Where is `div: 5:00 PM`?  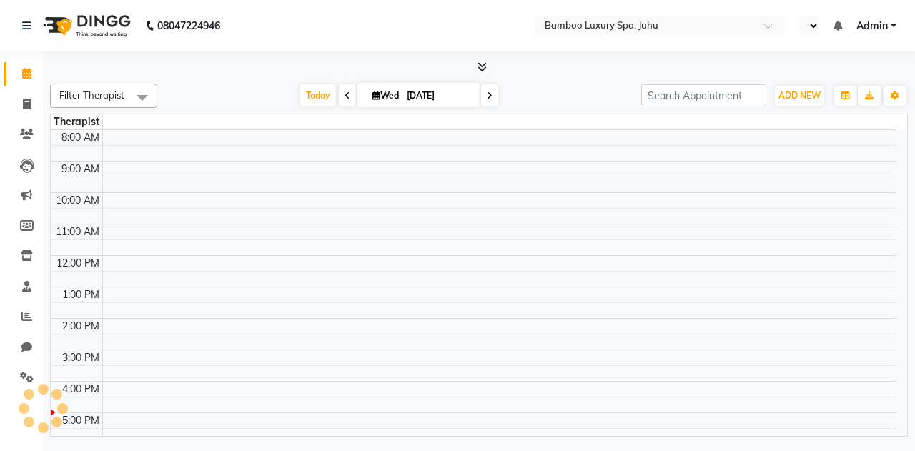
div: 5:00 PM is located at coordinates (81, 420).